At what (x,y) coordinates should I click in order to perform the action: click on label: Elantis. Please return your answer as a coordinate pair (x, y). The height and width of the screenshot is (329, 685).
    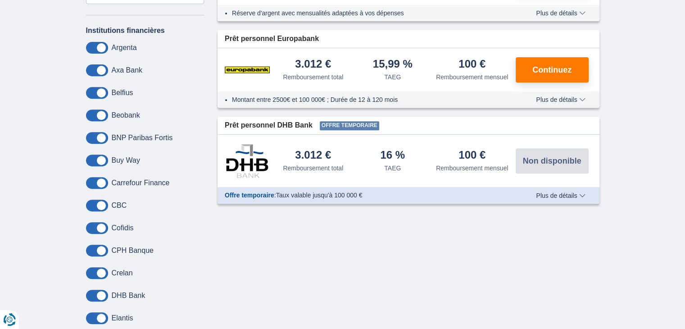
    Looking at the image, I should click on (123, 318).